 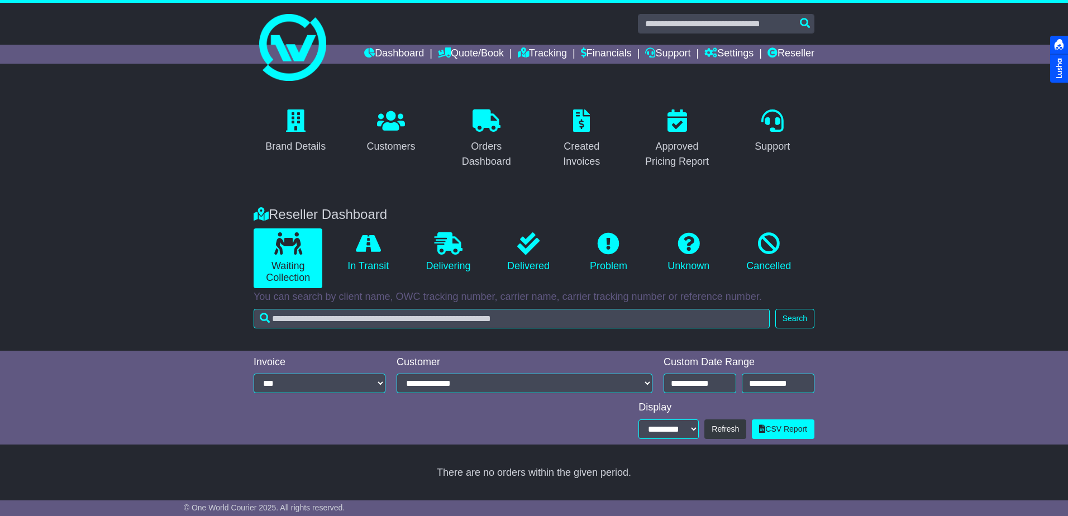 I want to click on button: Search, so click(x=795, y=319).